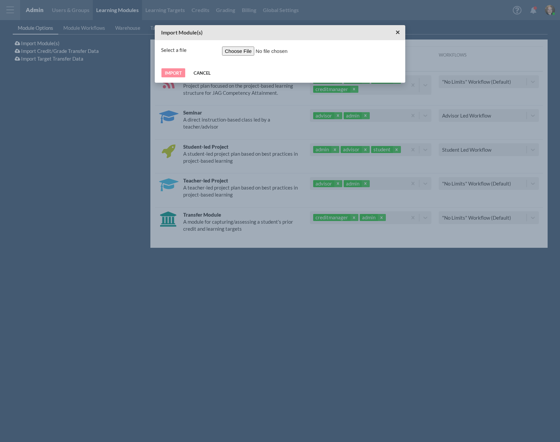 The image size is (560, 442). What do you see at coordinates (174, 50) in the screenshot?
I see `span: Select a file` at bounding box center [174, 50].